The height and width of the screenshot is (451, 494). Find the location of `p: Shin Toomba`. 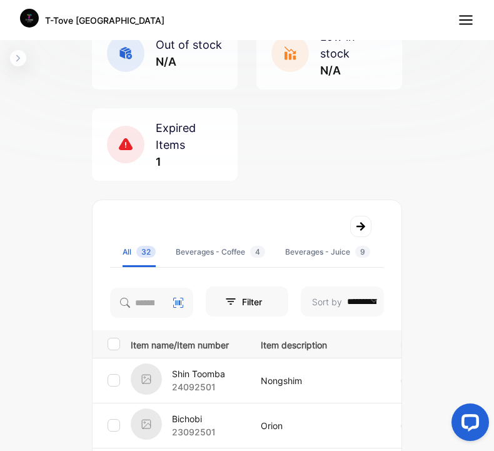

p: Shin Toomba is located at coordinates (198, 373).